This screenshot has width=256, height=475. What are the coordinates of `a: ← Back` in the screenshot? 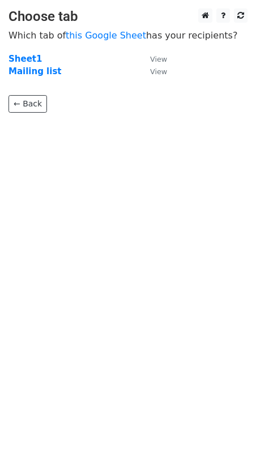 It's located at (28, 104).